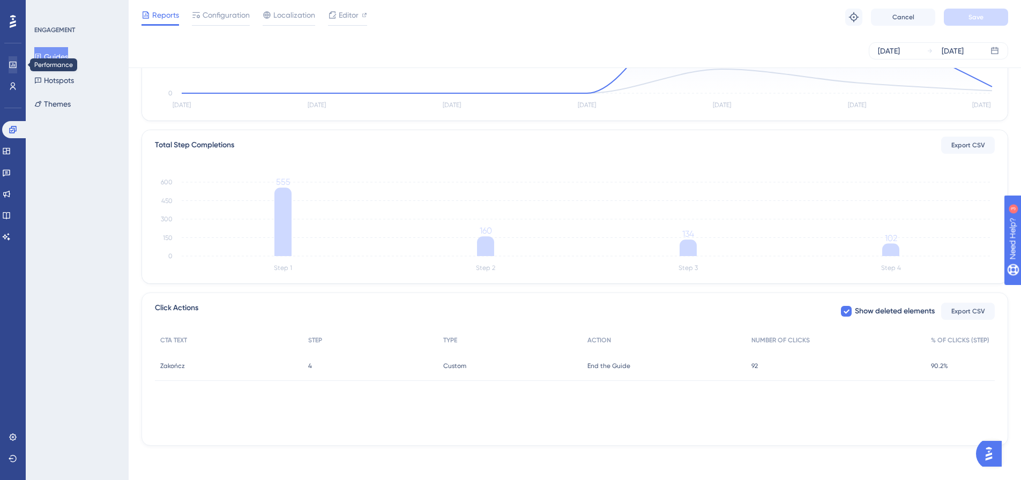  I want to click on span: End the Guide, so click(609, 366).